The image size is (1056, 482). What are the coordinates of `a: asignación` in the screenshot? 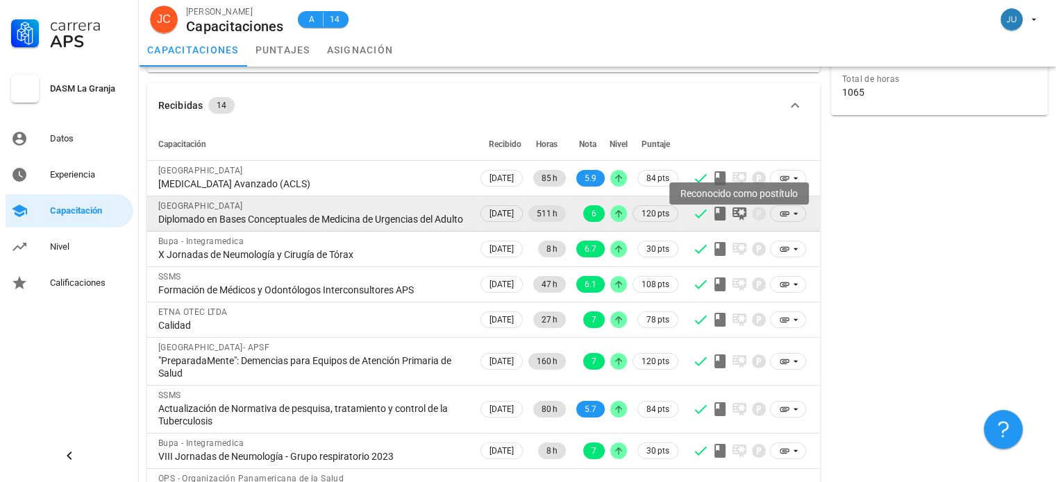 It's located at (360, 50).